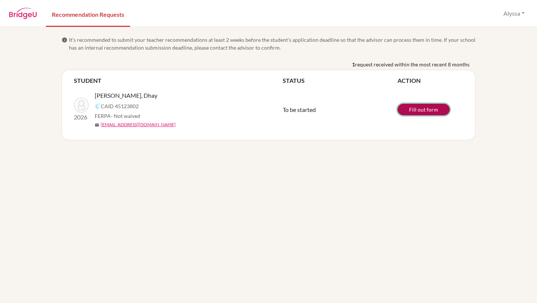  I want to click on th: ACTION, so click(430, 80).